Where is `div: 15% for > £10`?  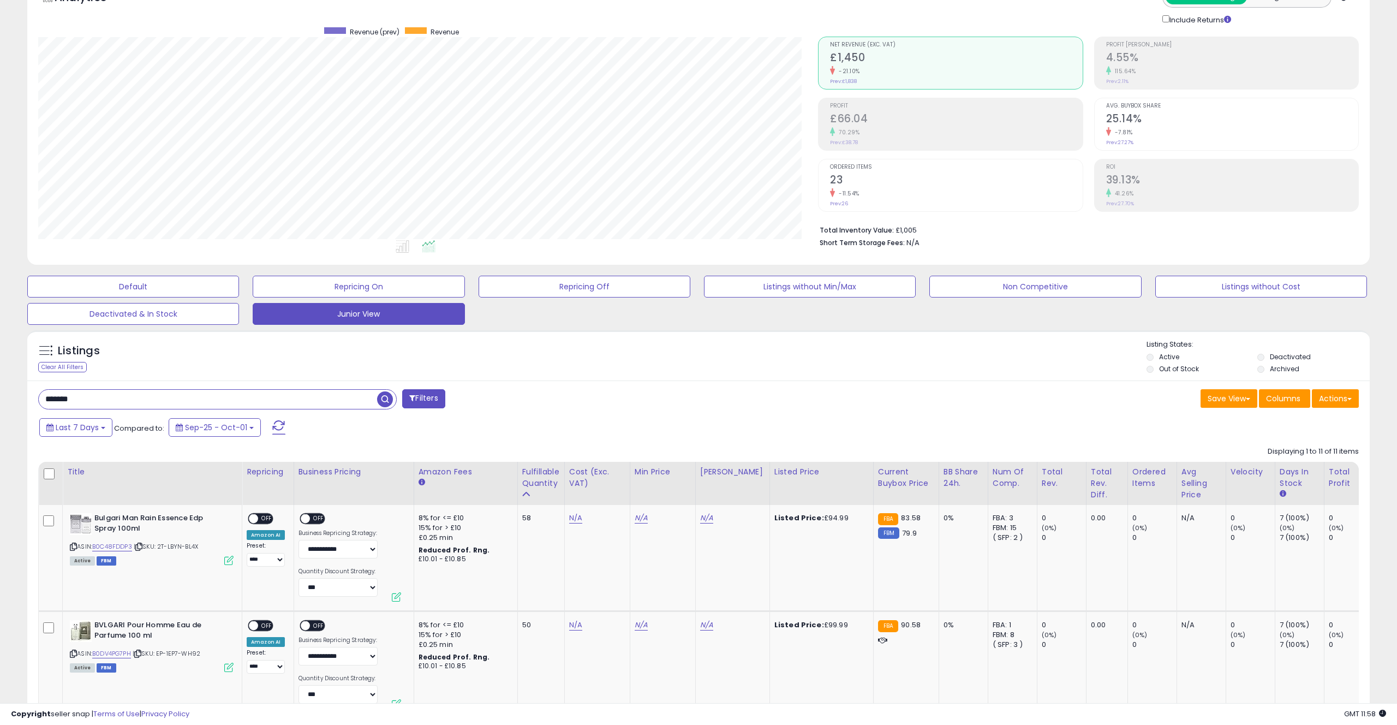
div: 15% for > £10 is located at coordinates (464, 528).